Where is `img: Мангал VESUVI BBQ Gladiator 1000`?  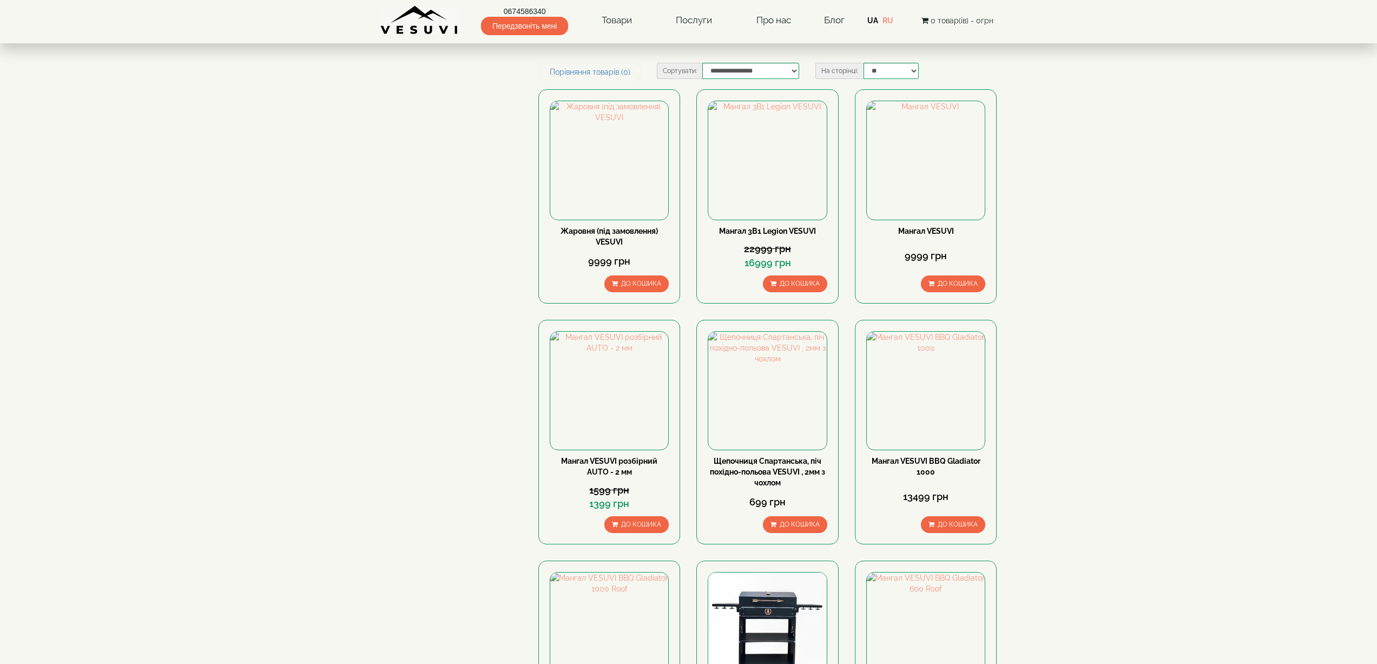 img: Мангал VESUVI BBQ Gladiator 1000 is located at coordinates (926, 391).